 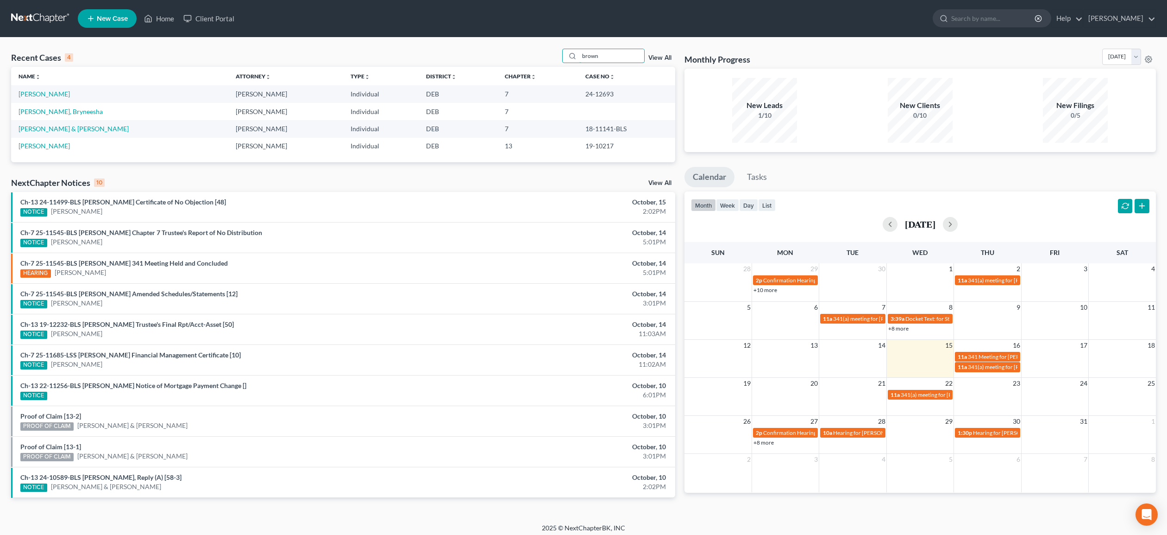 I want to click on span: 30, so click(x=1017, y=421).